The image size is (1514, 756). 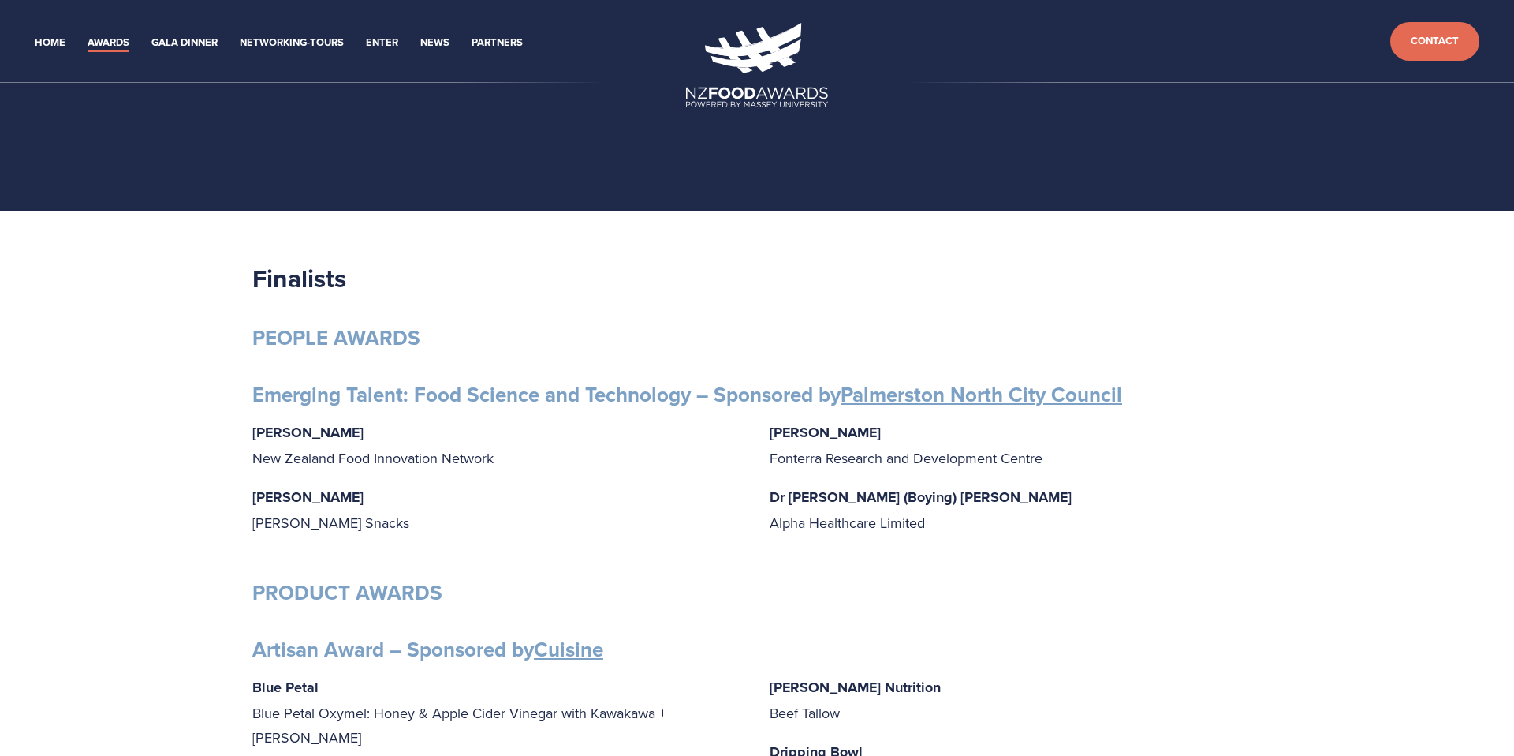 What do you see at coordinates (286, 687) in the screenshot?
I see `strong: Blue Petal` at bounding box center [286, 687].